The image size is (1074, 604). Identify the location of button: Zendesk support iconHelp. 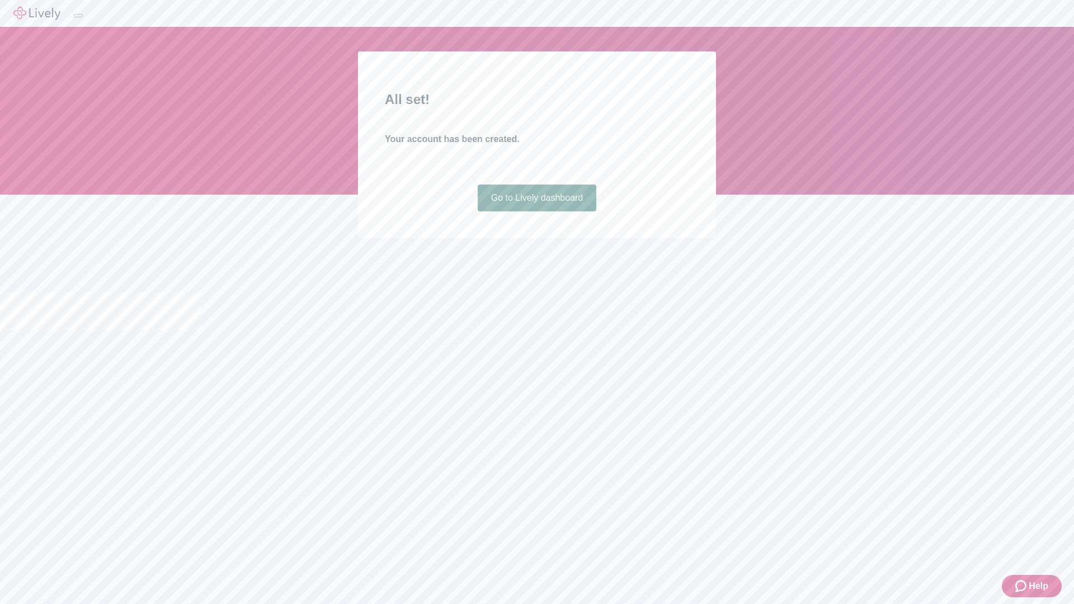
(1032, 586).